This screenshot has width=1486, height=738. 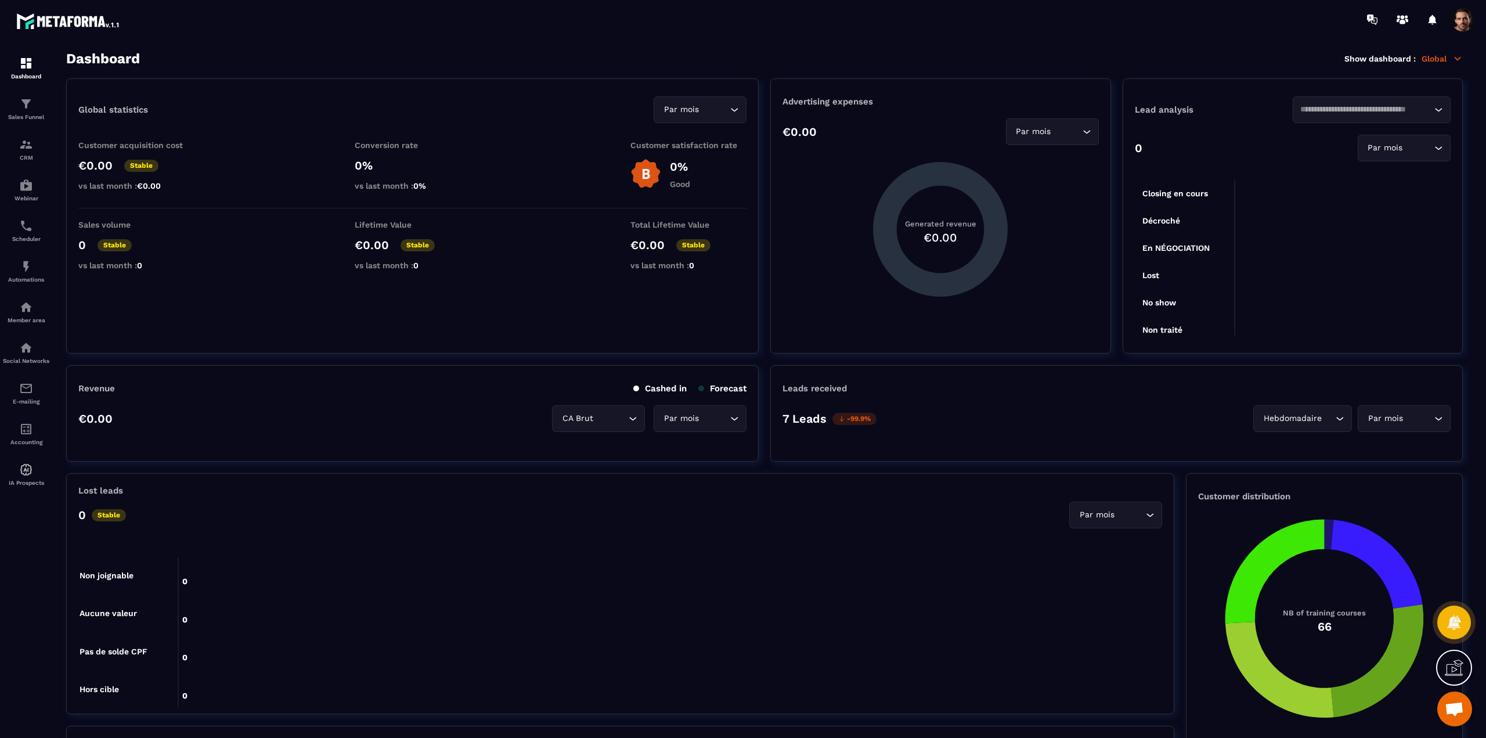 I want to click on p: Accounting, so click(x=26, y=442).